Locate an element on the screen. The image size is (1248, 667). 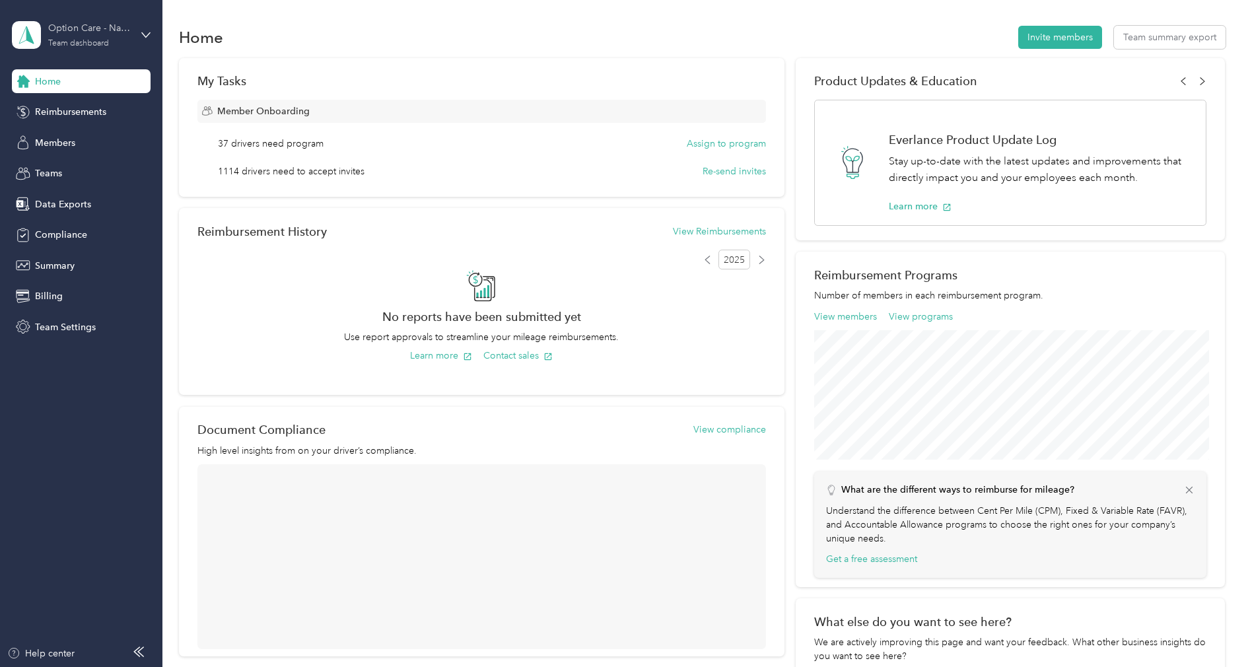
h1: Everlance Product Update Log is located at coordinates (1040, 139).